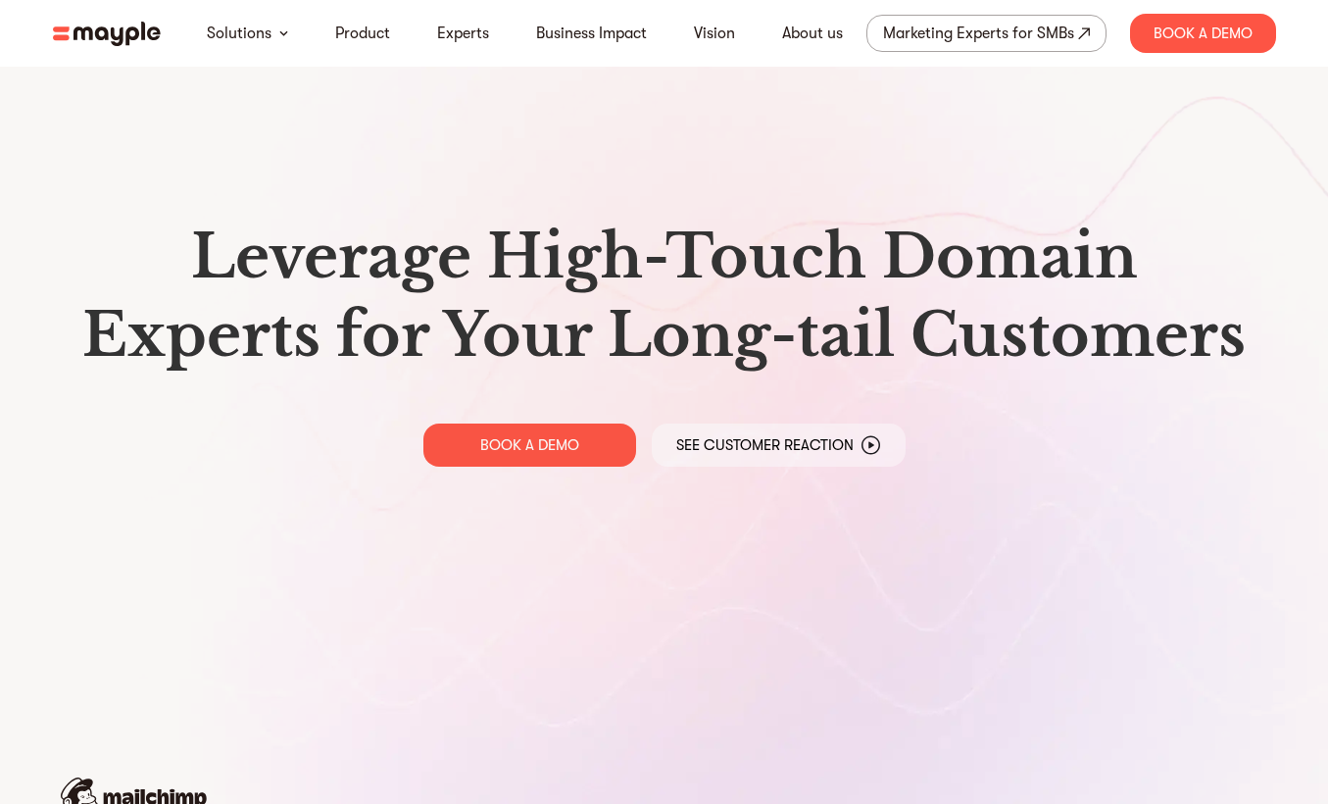  What do you see at coordinates (778, 445) in the screenshot?
I see `a: See Customer Reaction` at bounding box center [778, 445].